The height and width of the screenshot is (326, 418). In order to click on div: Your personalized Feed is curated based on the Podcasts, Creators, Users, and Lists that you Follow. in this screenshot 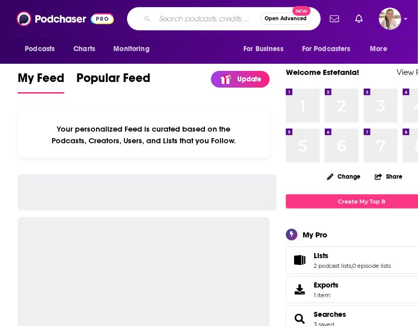, I will do `click(144, 135)`.